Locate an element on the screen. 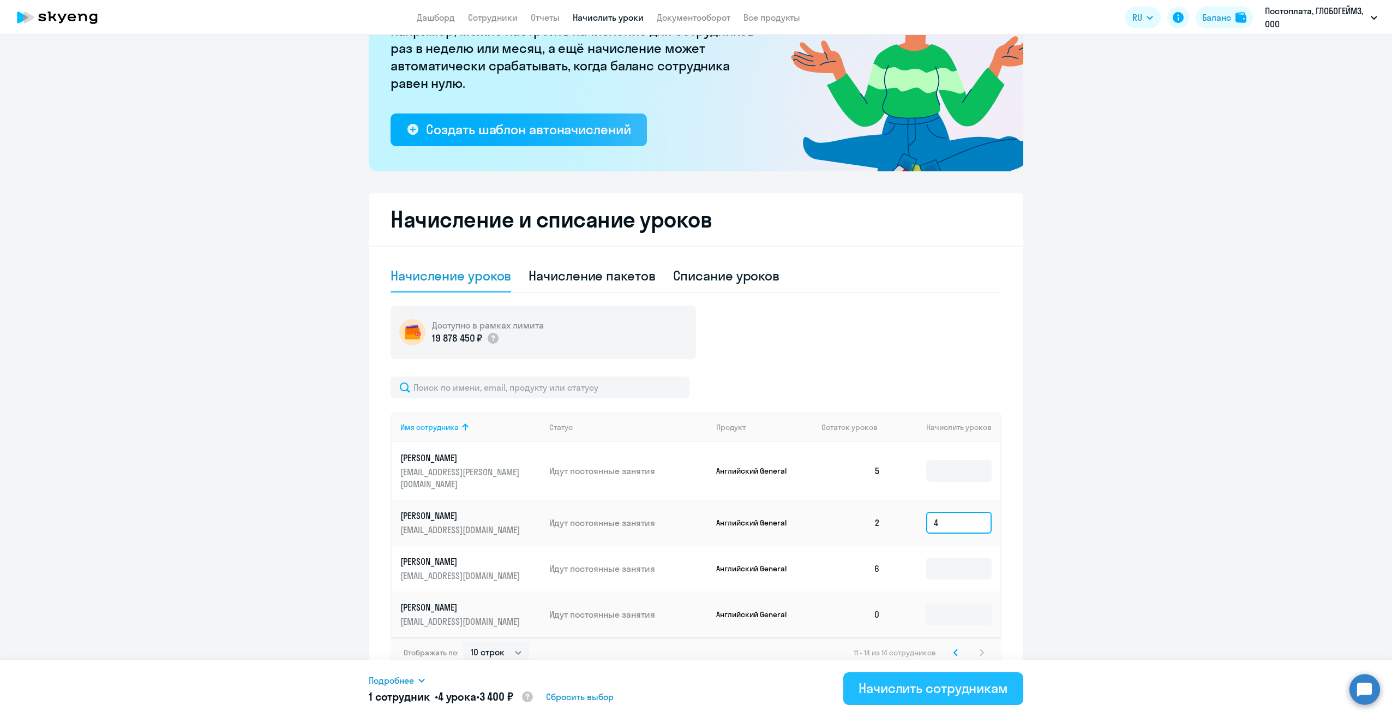 This screenshot has width=1392, height=717. span: Подробнее is located at coordinates (391, 680).